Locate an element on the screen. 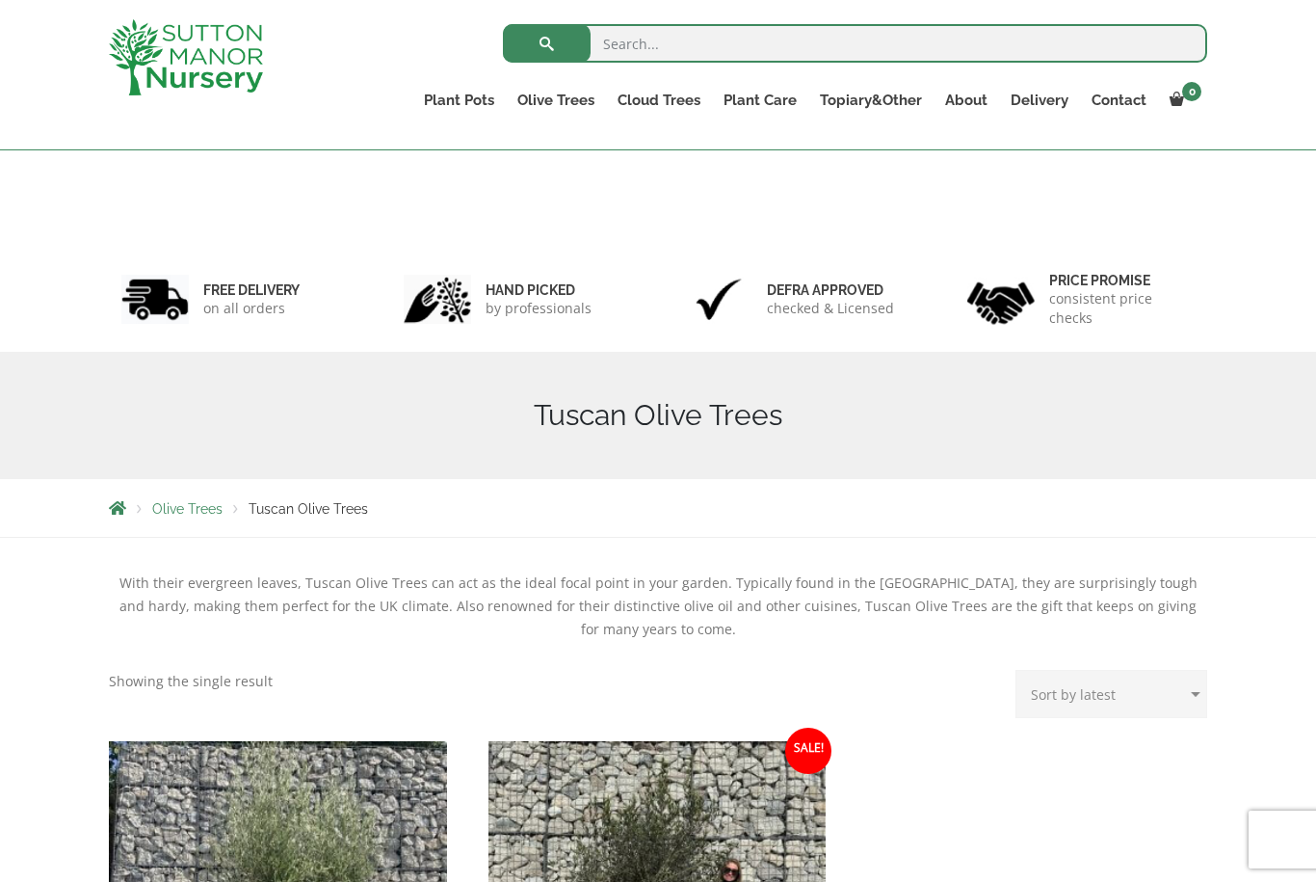 The height and width of the screenshot is (882, 1316). h6: FREE DELIVERY is located at coordinates (251, 290).